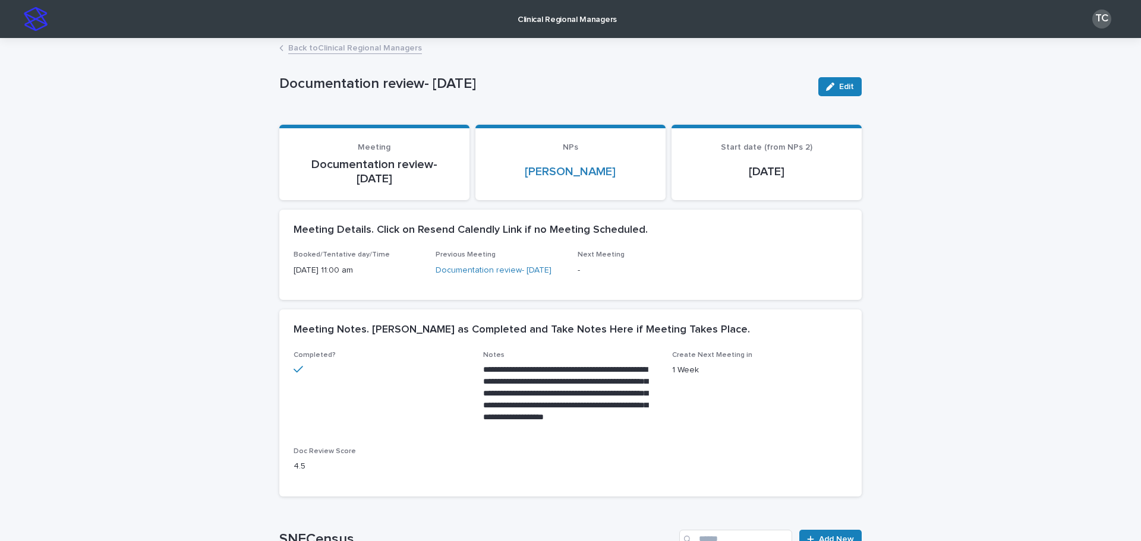  I want to click on span: Notes, so click(494, 355).